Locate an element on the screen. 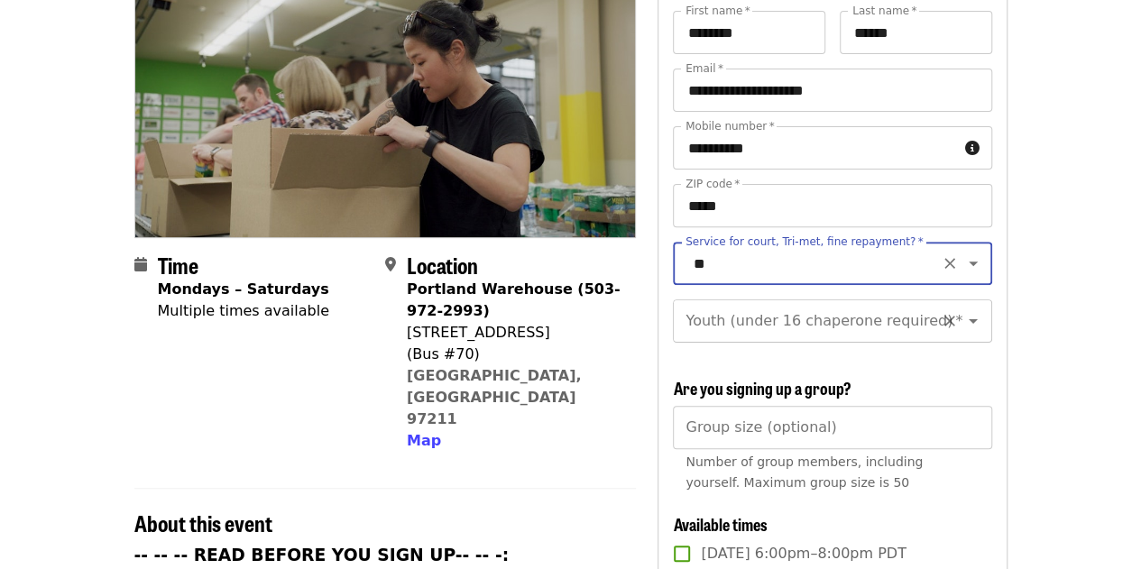 This screenshot has height=569, width=1141. span: Available times is located at coordinates (720, 524).